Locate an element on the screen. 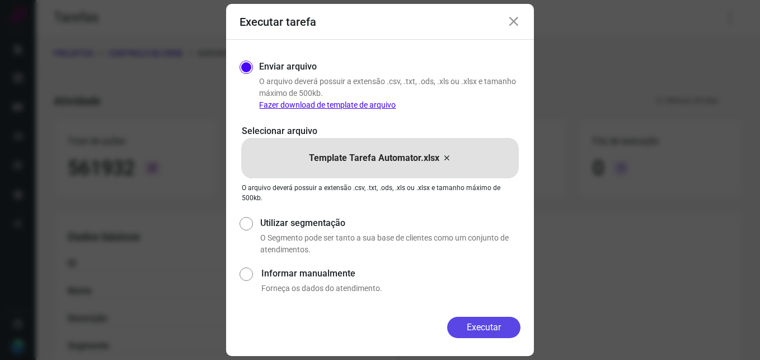 The height and width of the screenshot is (360, 760). p: Template Tarefa Automator.xlsx is located at coordinates (374, 158).